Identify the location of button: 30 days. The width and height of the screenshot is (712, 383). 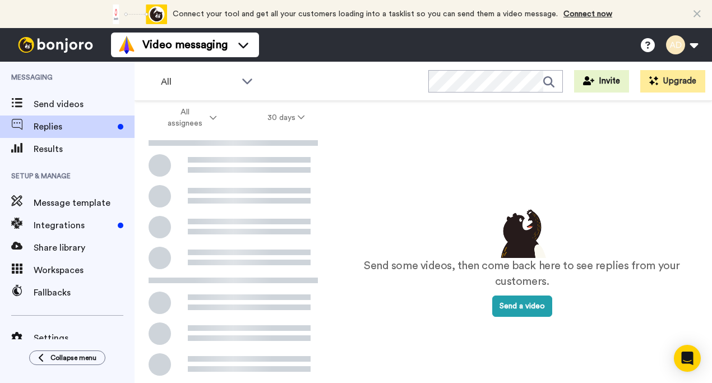
(286, 118).